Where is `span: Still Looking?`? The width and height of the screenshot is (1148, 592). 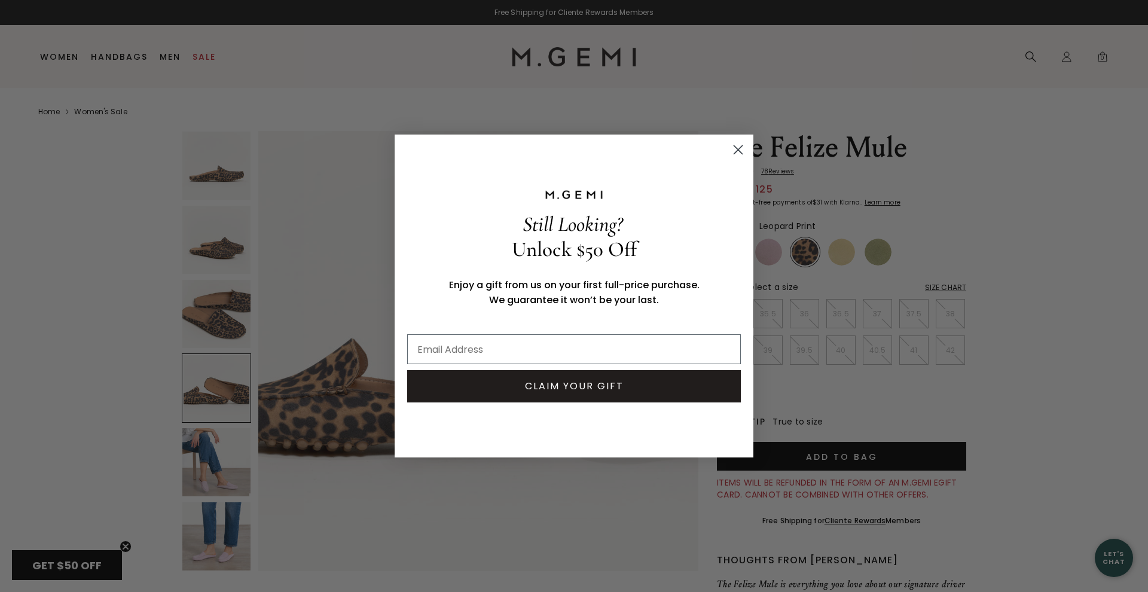
span: Still Looking? is located at coordinates (572, 224).